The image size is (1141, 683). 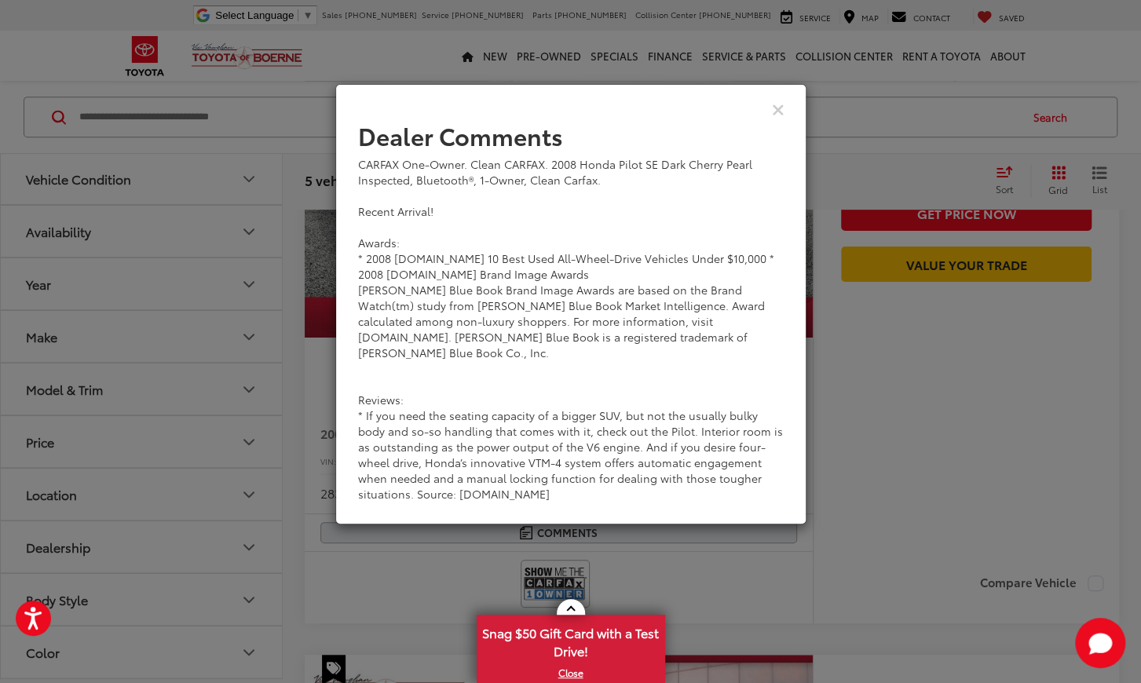 I want to click on h2: Dealer Comments, so click(x=571, y=135).